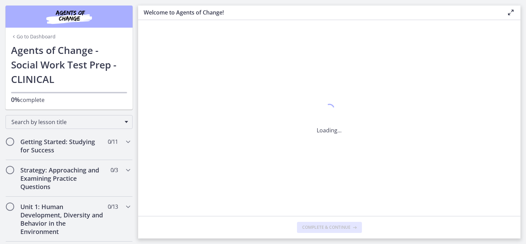  What do you see at coordinates (66, 122) in the screenshot?
I see `span: Search by lesson title` at bounding box center [66, 122].